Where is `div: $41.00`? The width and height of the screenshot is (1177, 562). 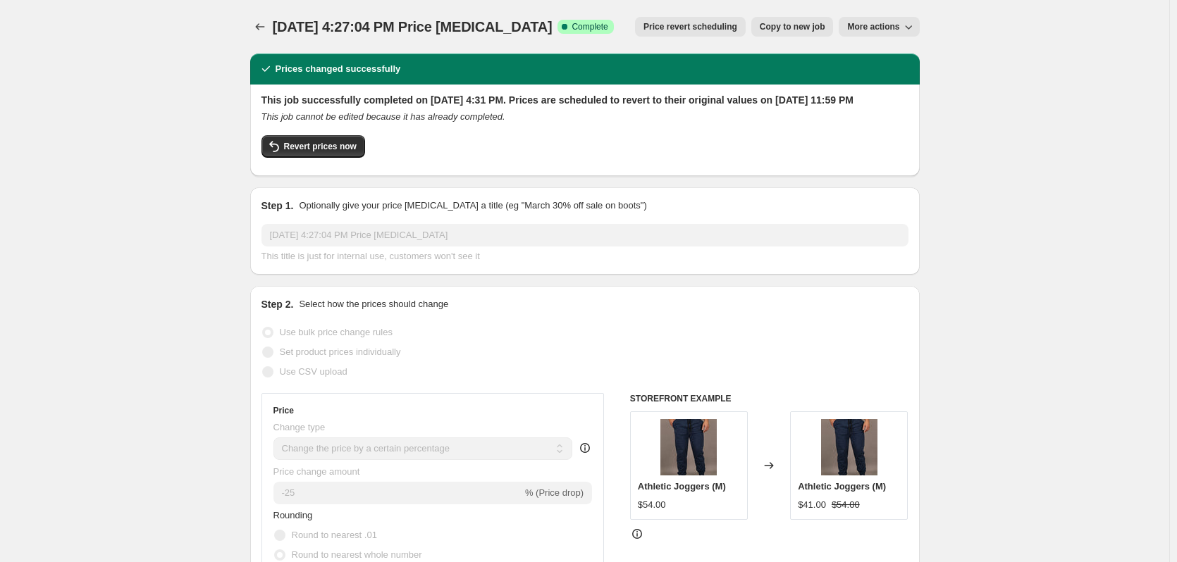
div: $41.00 is located at coordinates (812, 505).